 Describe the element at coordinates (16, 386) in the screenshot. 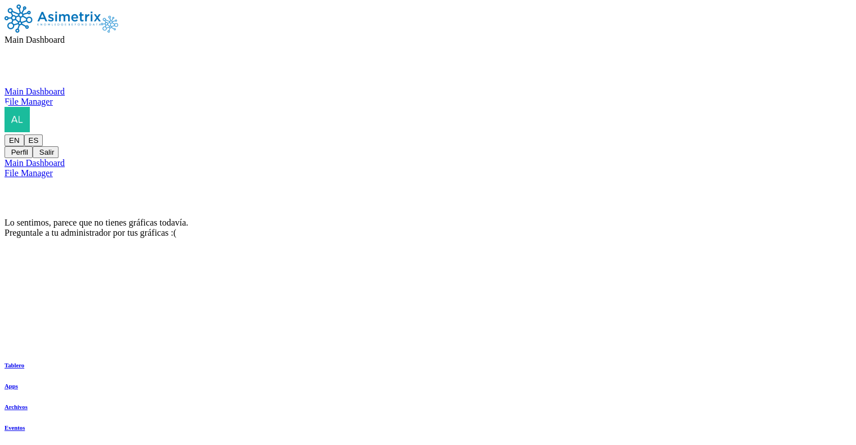

I see `h6: Apps` at that location.